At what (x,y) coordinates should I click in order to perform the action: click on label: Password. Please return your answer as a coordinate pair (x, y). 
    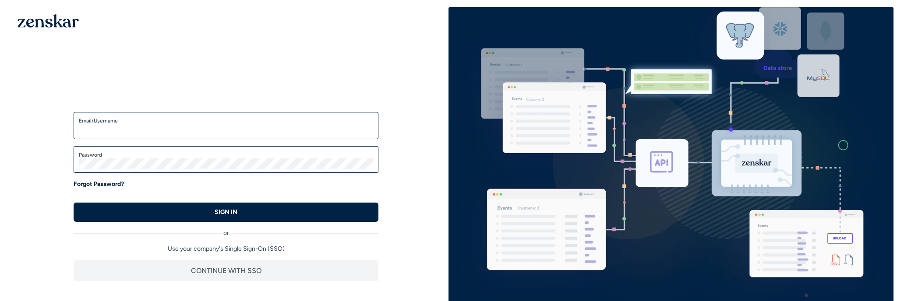
    Looking at the image, I should click on (226, 155).